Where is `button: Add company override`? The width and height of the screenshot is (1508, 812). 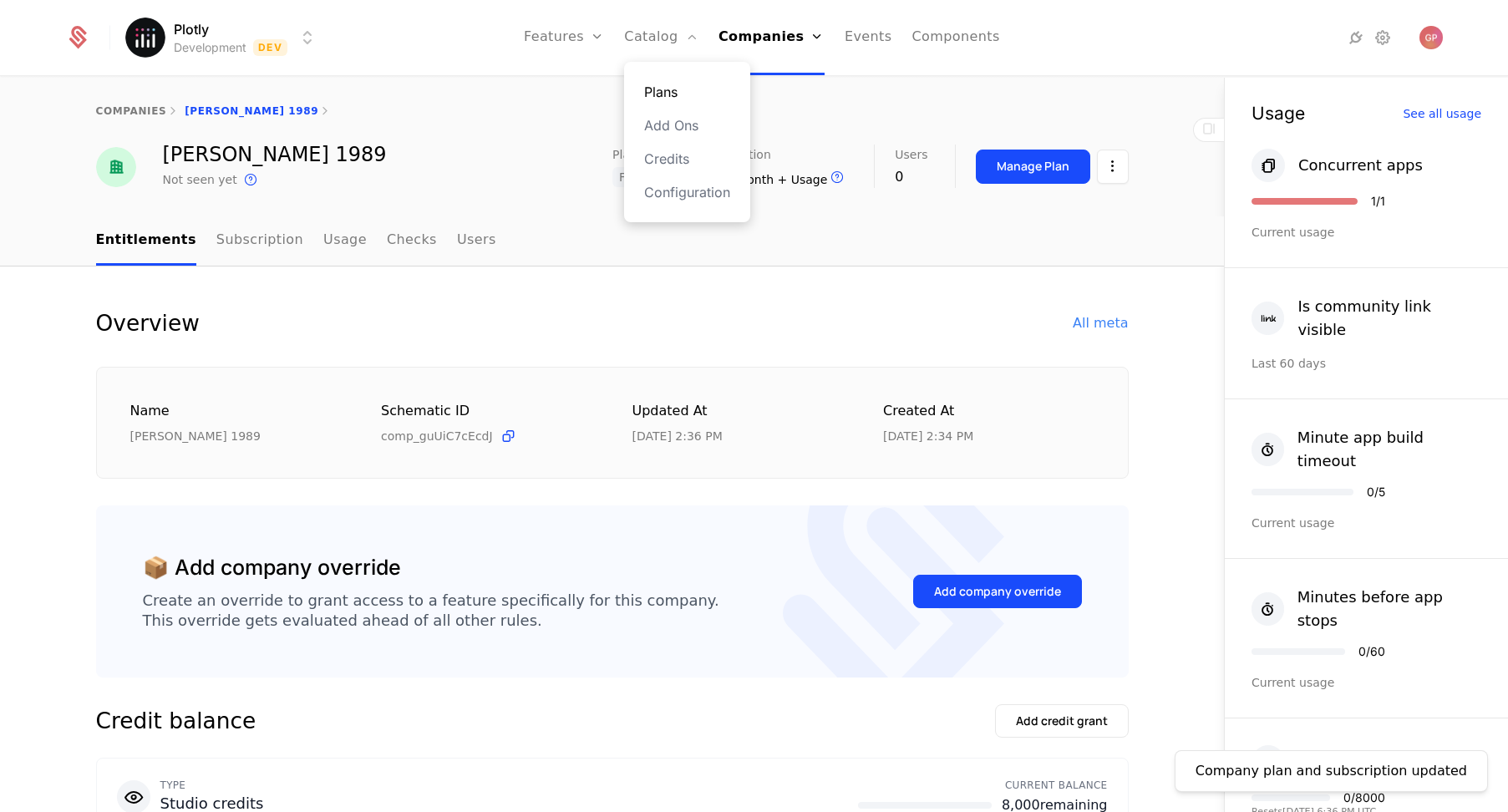
button: Add company override is located at coordinates (998, 591).